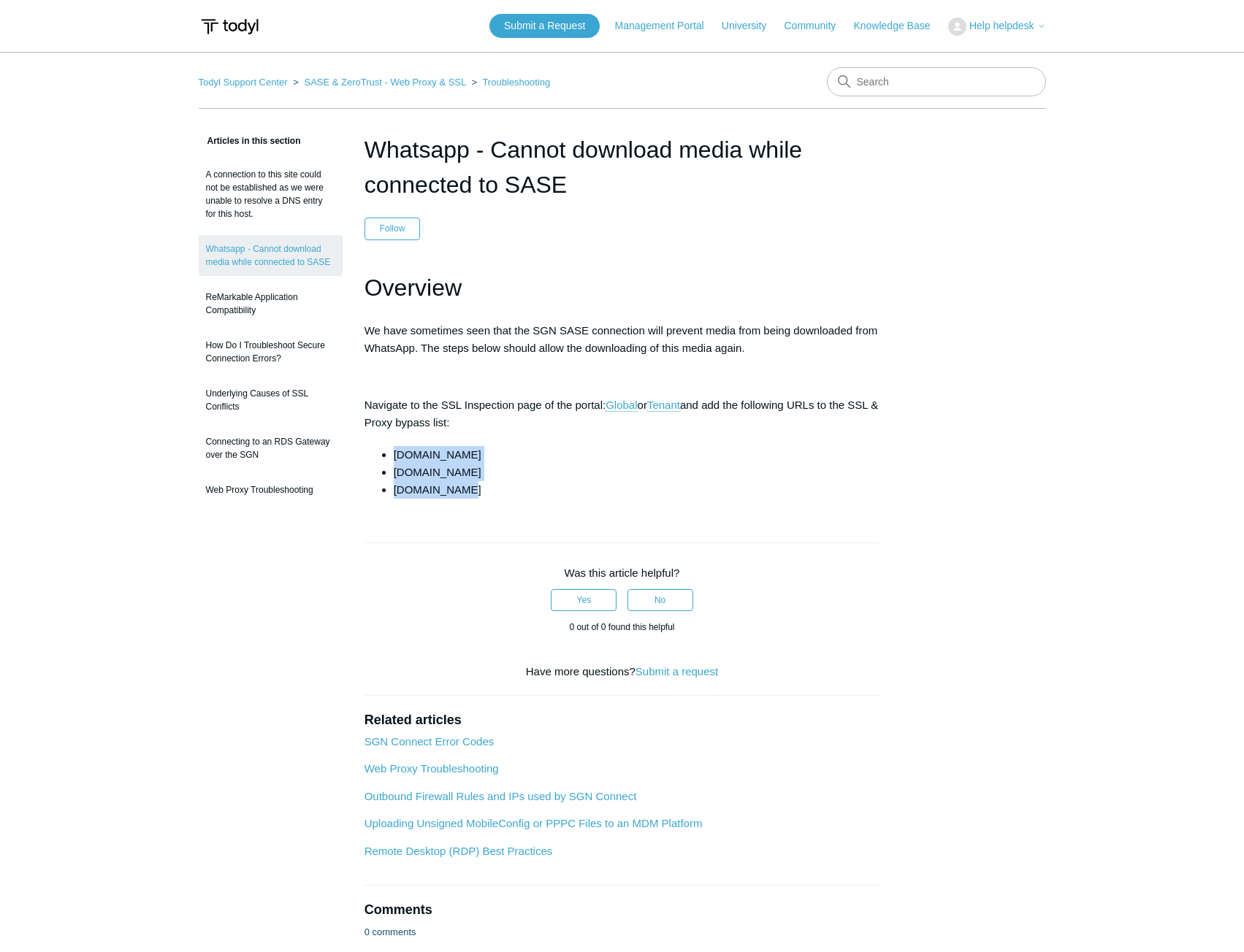 This screenshot has height=952, width=1244. What do you see at coordinates (500, 796) in the screenshot?
I see `a: Outbound Firewall Rules and IPs used by SGN Connect` at bounding box center [500, 796].